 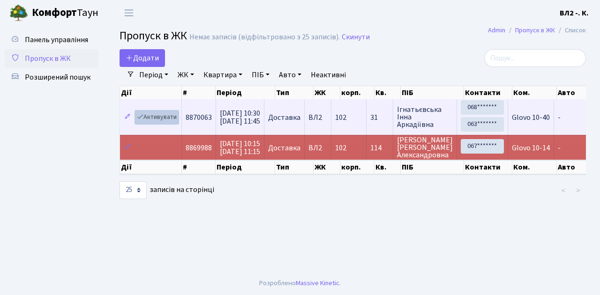 I want to click on div: Немає записів (відфільтровано з 25 записів)., so click(x=264, y=37).